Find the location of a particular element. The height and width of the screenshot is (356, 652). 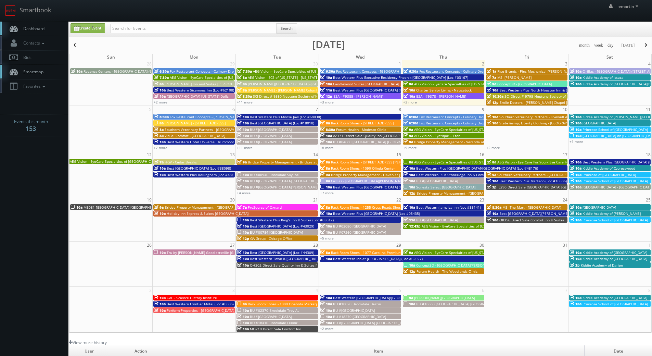

span: OK356 Direct Sale Comfort Inn & Suites is located at coordinates (532, 220).